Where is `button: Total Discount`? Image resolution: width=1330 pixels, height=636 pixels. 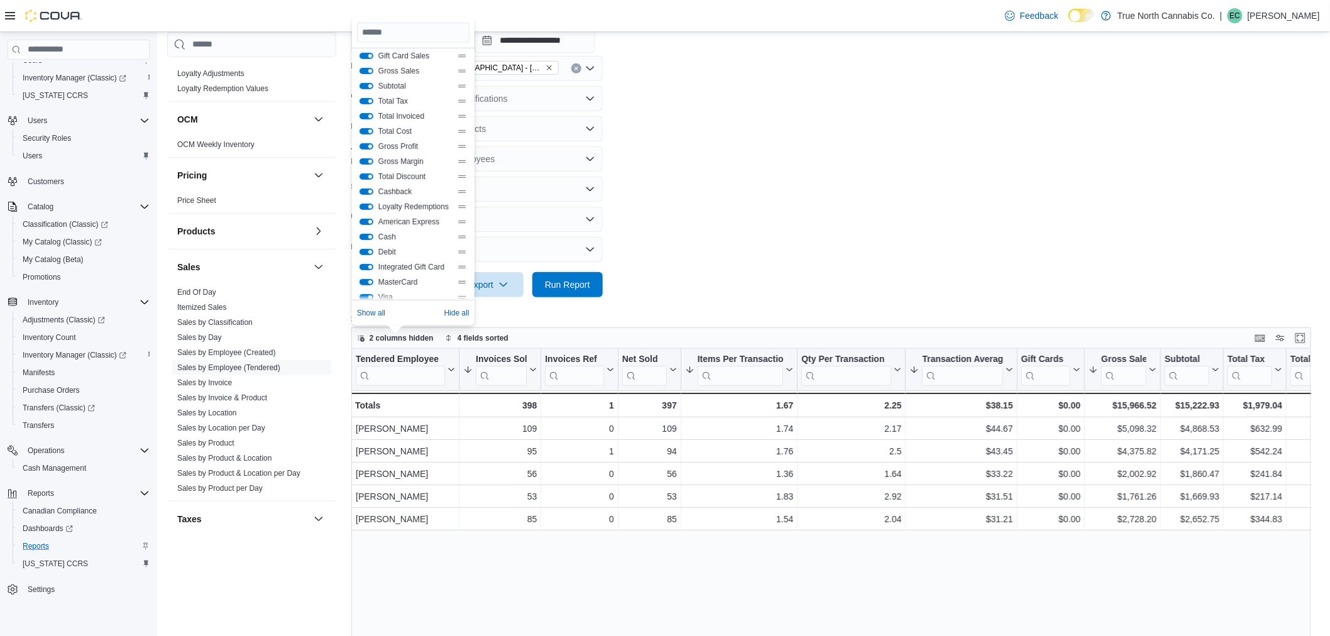 button: Total Discount is located at coordinates (366, 177).